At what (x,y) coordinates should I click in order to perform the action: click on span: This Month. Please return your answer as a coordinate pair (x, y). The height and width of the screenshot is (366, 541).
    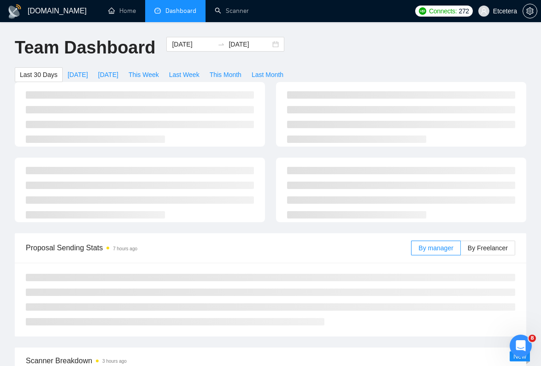
    Looking at the image, I should click on (225, 75).